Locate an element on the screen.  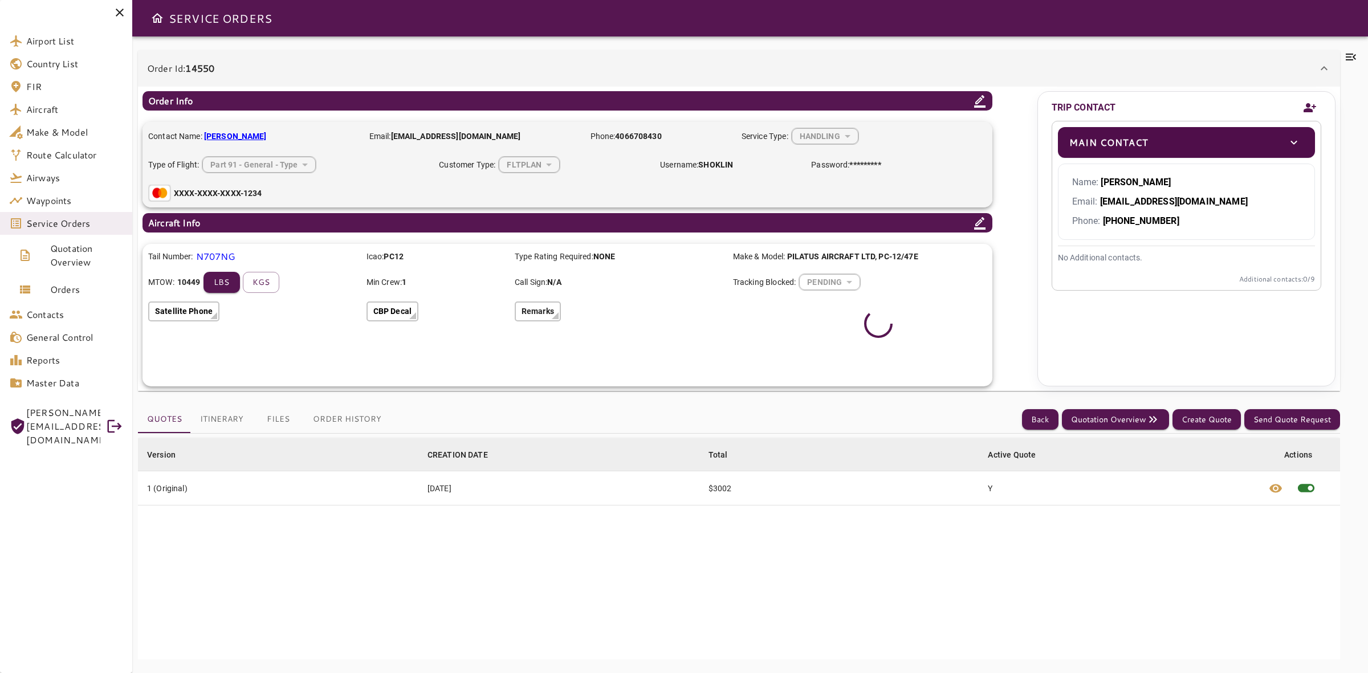
div: MTOW: is located at coordinates (253, 282).